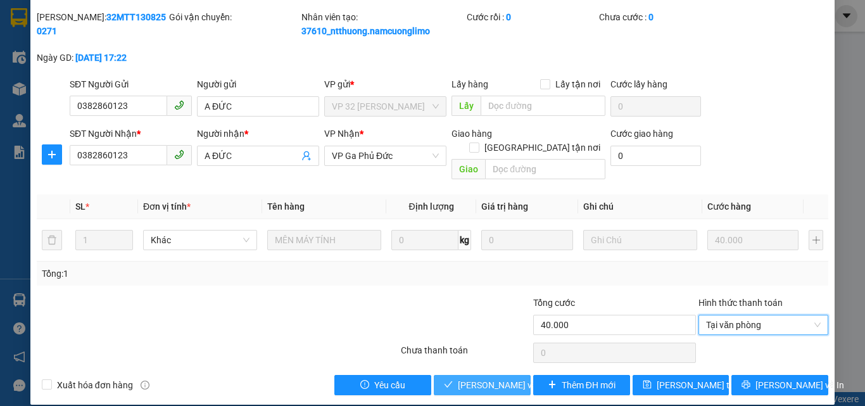 The height and width of the screenshot is (406, 865). I want to click on div: Nhân viên tạo:, so click(382, 24).